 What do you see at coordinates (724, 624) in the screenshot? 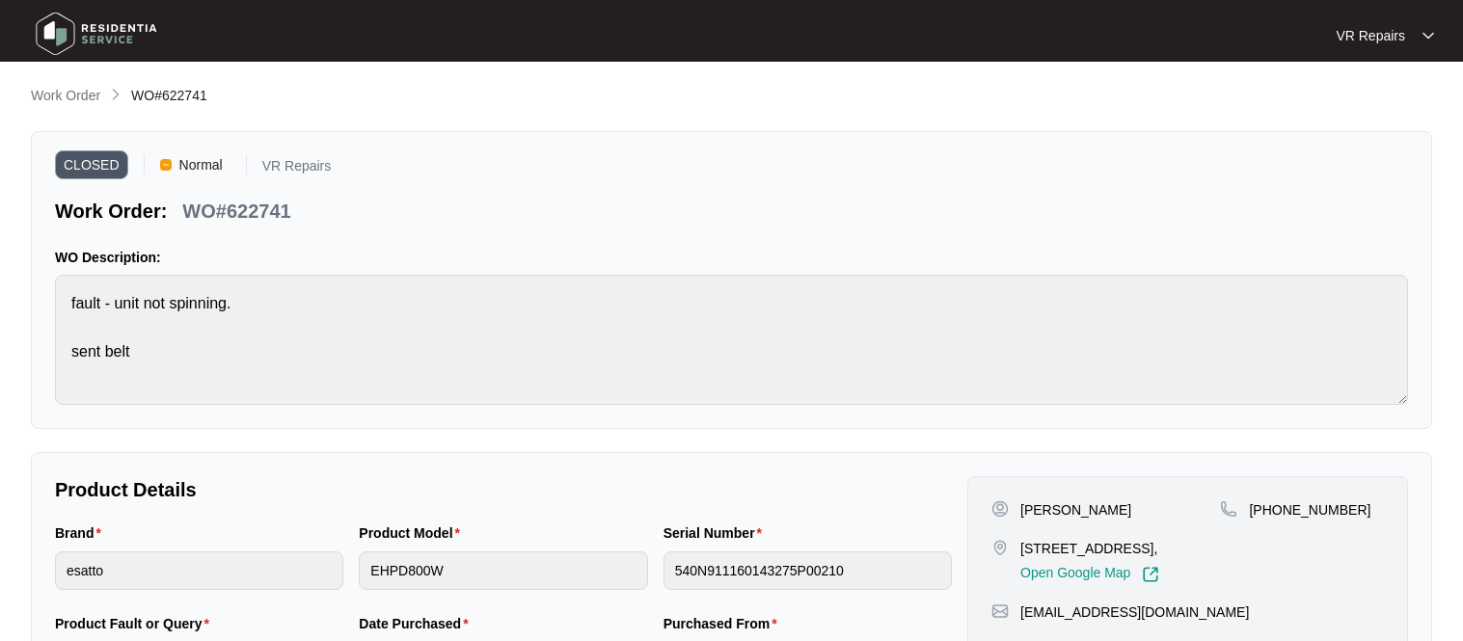
I see `label: Purchased From` at bounding box center [724, 624].